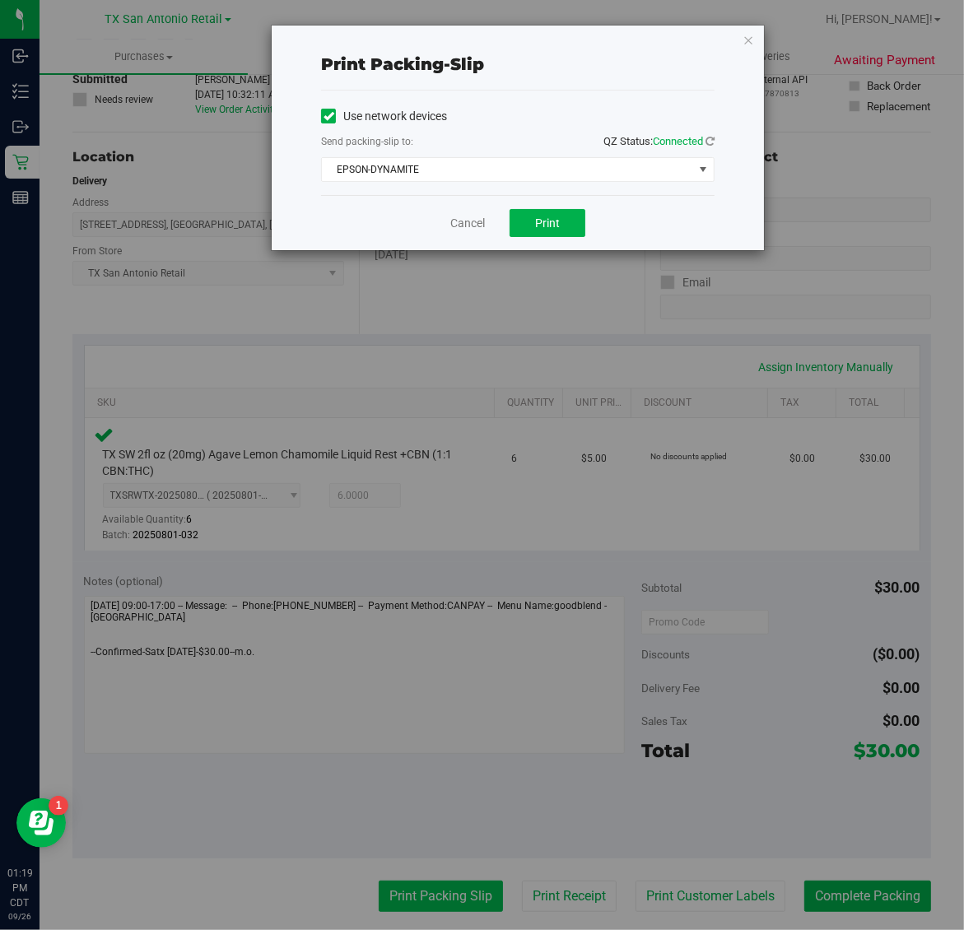 This screenshot has height=930, width=964. I want to click on span: Print, so click(547, 223).